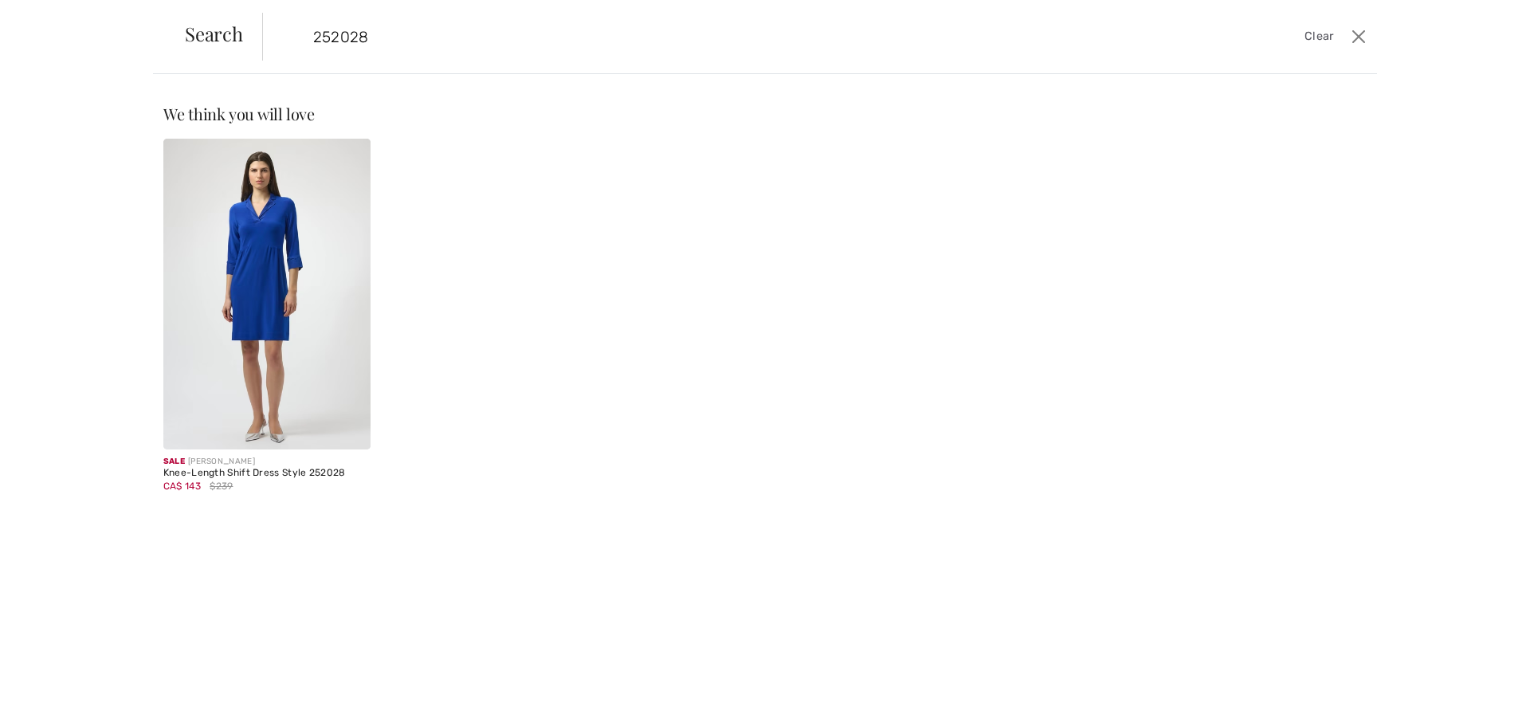 Image resolution: width=1530 pixels, height=726 pixels. I want to click on span: 1 new, so click(54, 18).